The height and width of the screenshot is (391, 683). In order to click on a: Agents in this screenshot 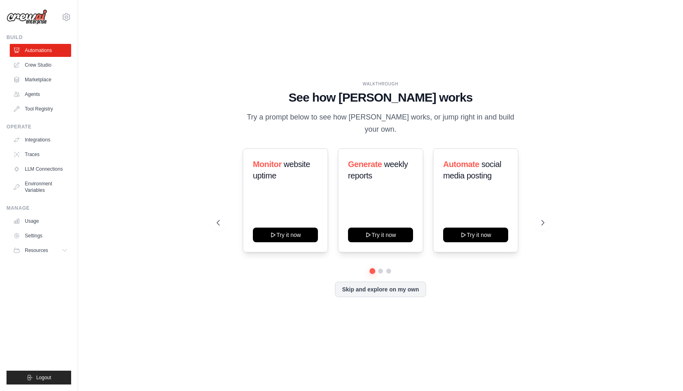, I will do `click(40, 94)`.